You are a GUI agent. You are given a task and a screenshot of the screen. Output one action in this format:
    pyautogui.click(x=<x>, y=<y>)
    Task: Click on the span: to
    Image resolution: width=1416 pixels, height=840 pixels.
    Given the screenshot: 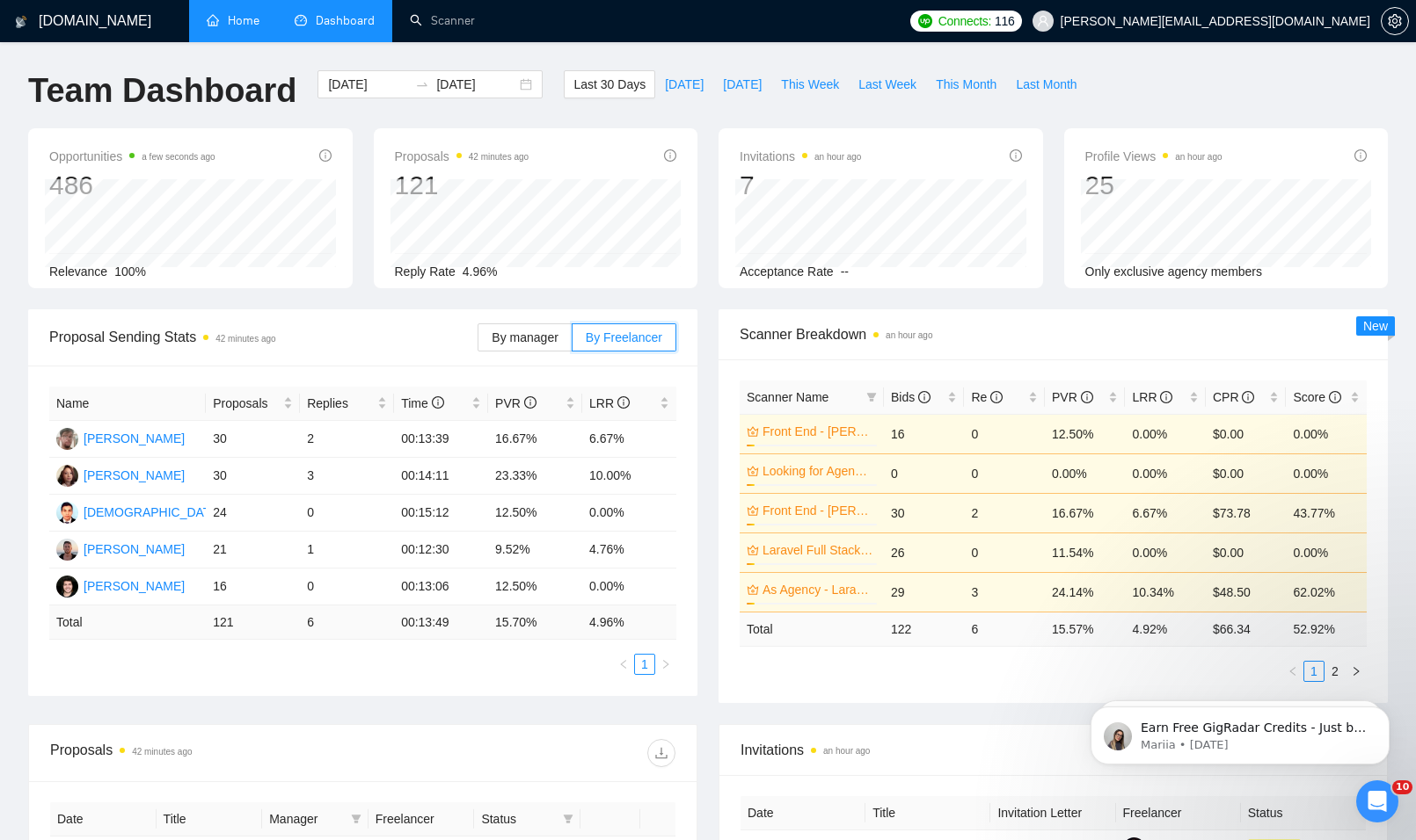 What is the action you would take?
    pyautogui.click(x=422, y=85)
    